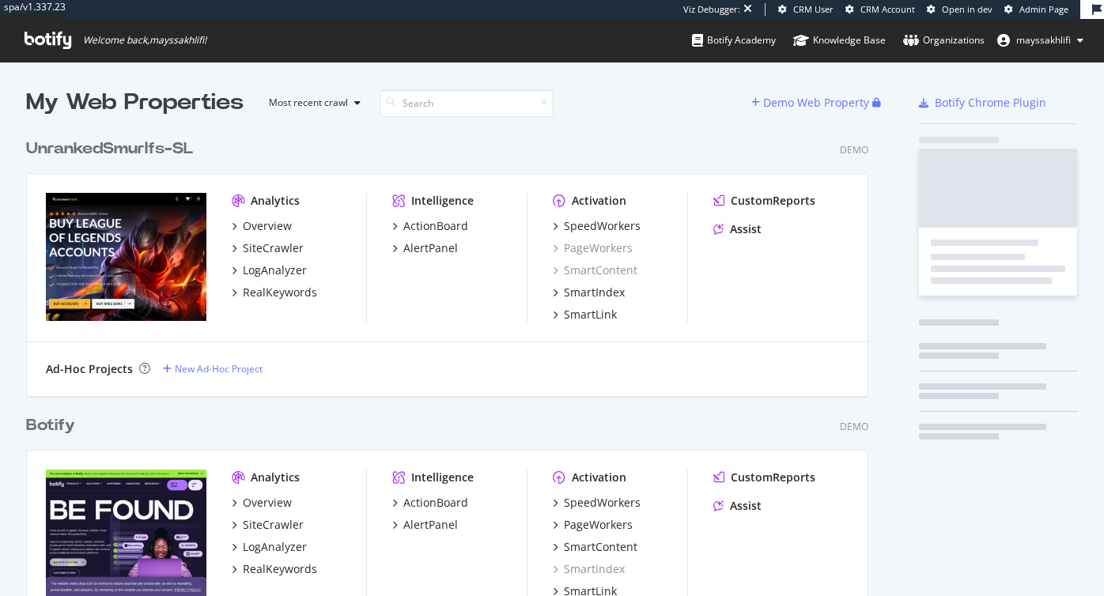  I want to click on span: Open in dev, so click(967, 9).